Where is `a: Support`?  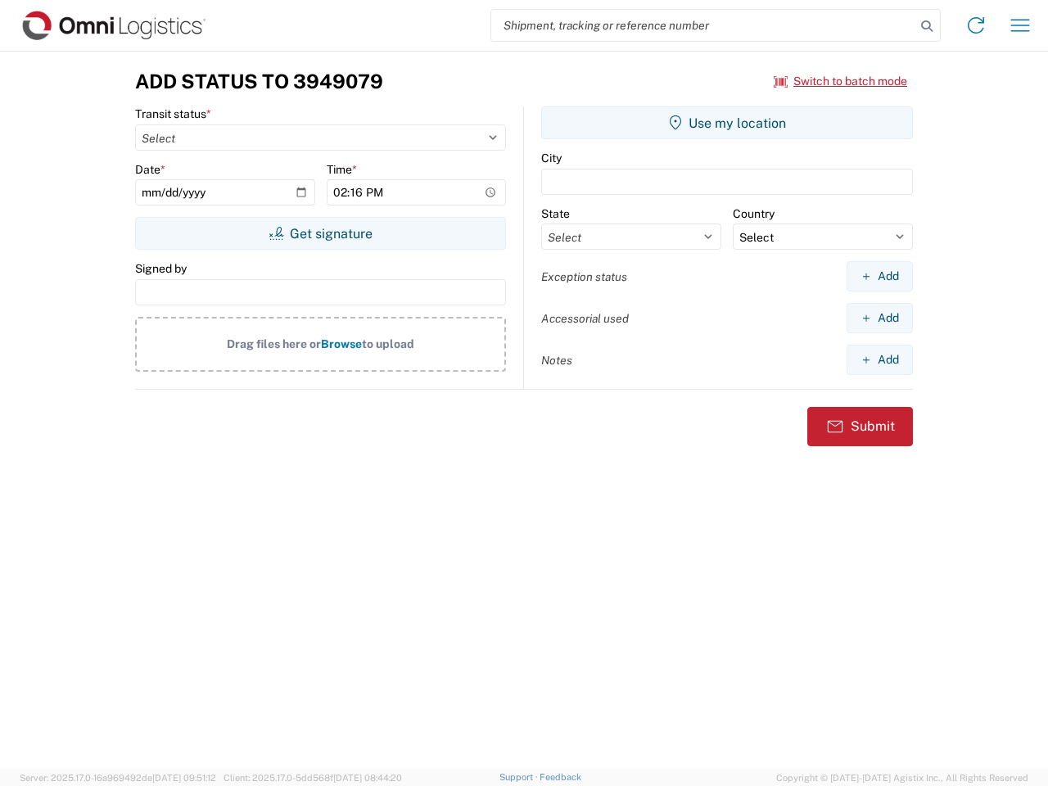
a: Support is located at coordinates (520, 777).